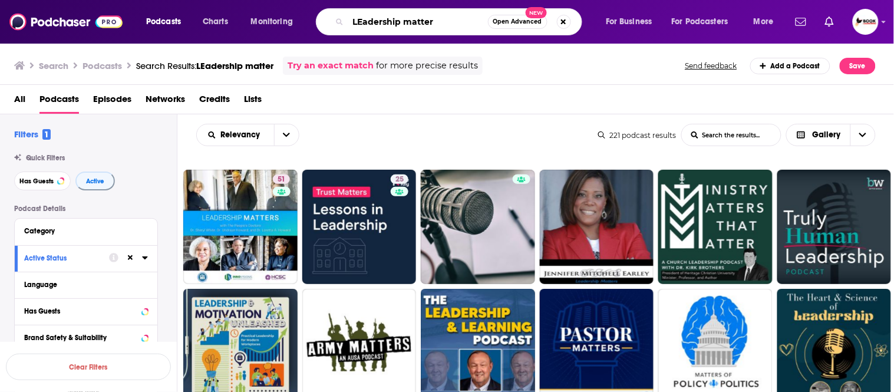 Image resolution: width=894 pixels, height=392 pixels. Describe the element at coordinates (86, 337) in the screenshot. I see `a: Brand Safety & Suitability` at that location.